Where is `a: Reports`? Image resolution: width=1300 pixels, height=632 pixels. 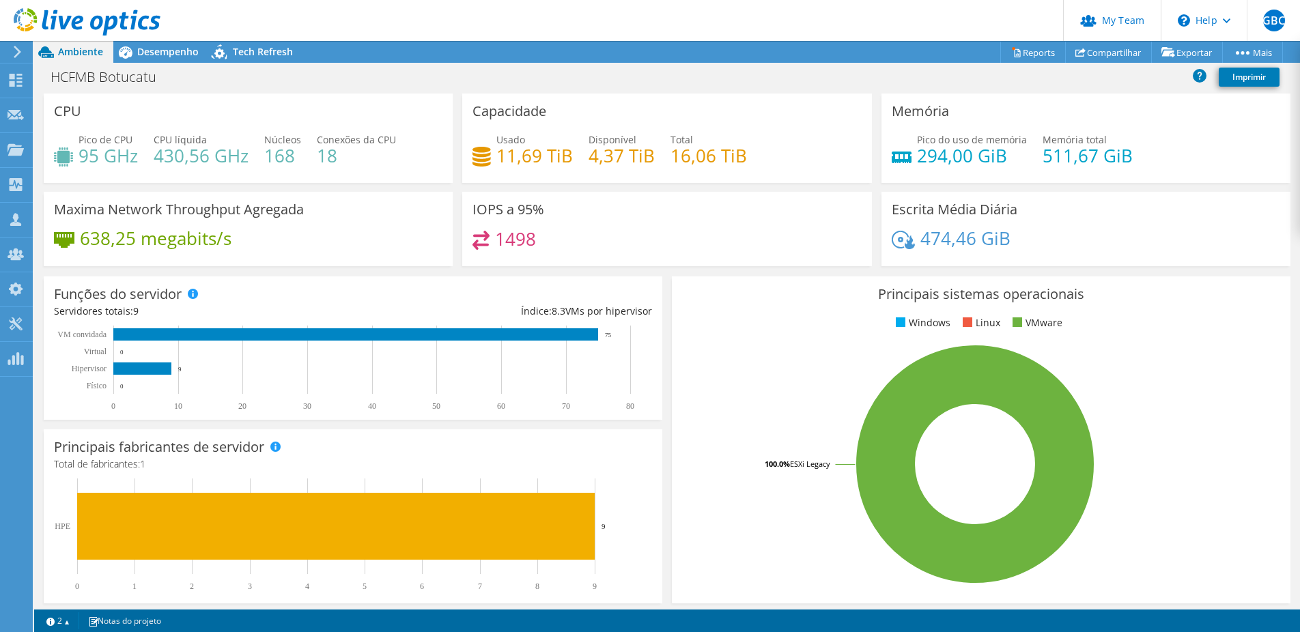
a: Reports is located at coordinates (1033, 52).